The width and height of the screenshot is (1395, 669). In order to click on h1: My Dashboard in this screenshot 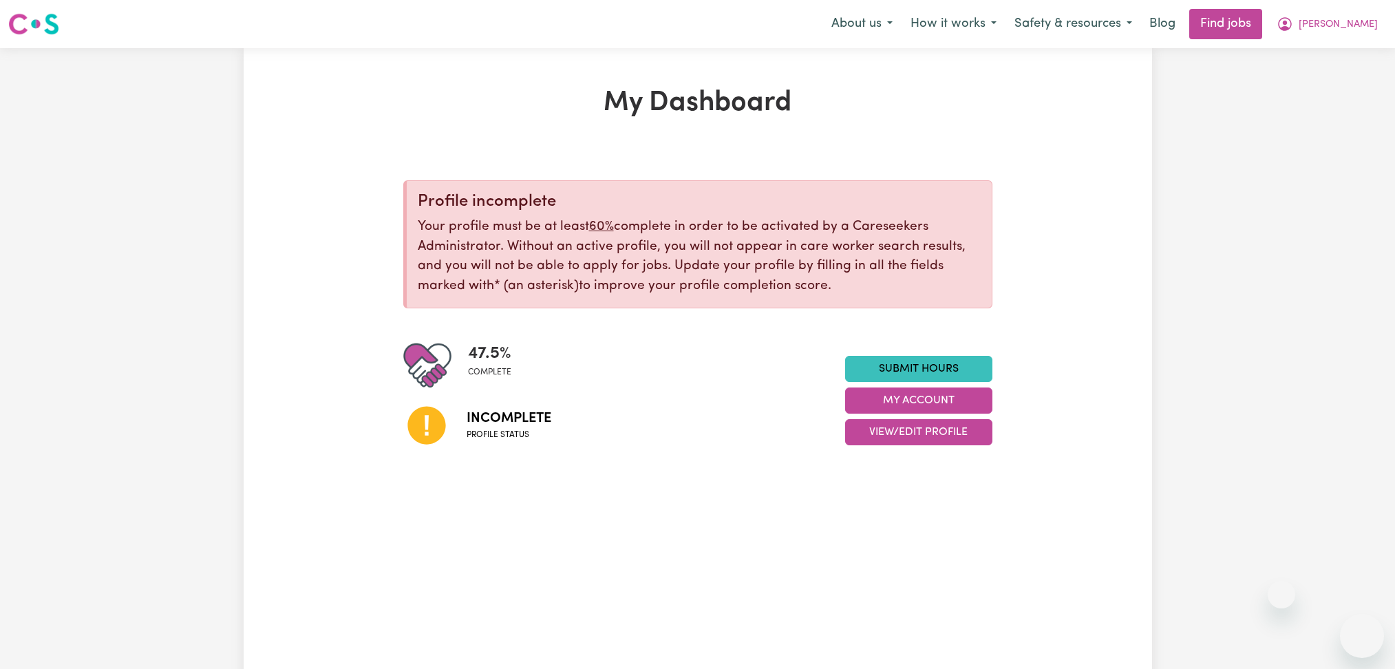, I will do `click(698, 103)`.